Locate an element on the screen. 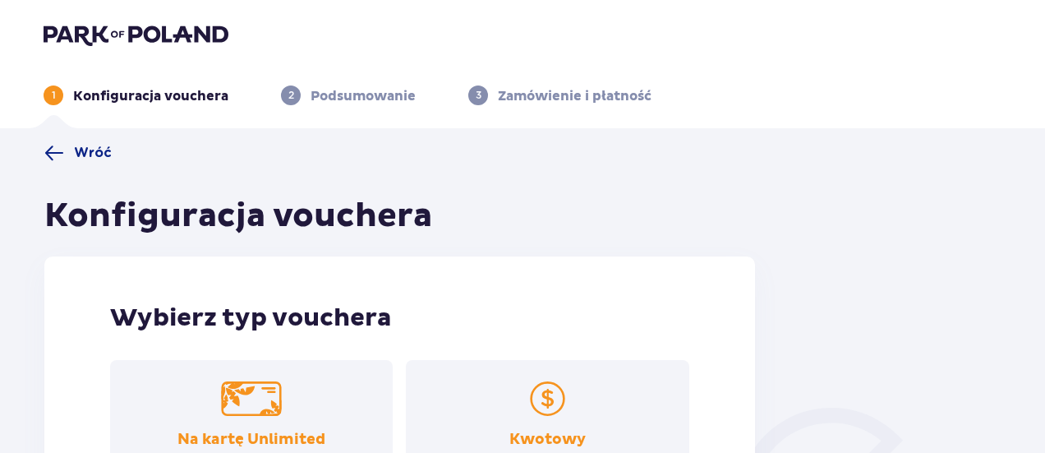 The image size is (1045, 453). p: 2 is located at coordinates (291, 95).